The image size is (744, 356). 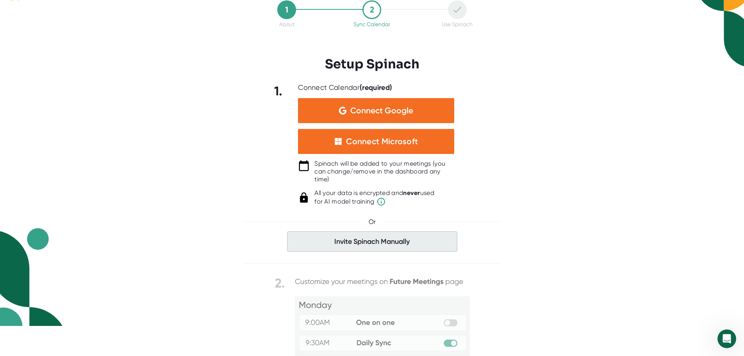 What do you see at coordinates (287, 10) in the screenshot?
I see `div: 1` at bounding box center [287, 10].